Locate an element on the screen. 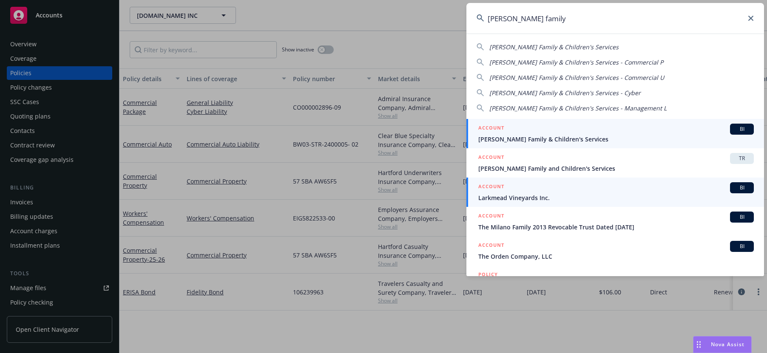 This screenshot has height=353, width=767. div: Drag to move is located at coordinates (698, 345).